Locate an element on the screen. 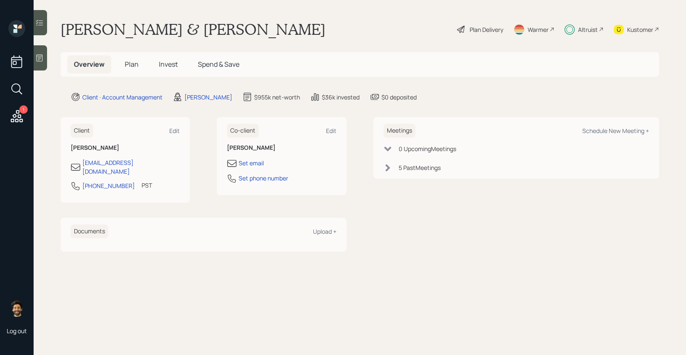 Image resolution: width=686 pixels, height=355 pixels. div: Plan Delivery is located at coordinates (487, 29).